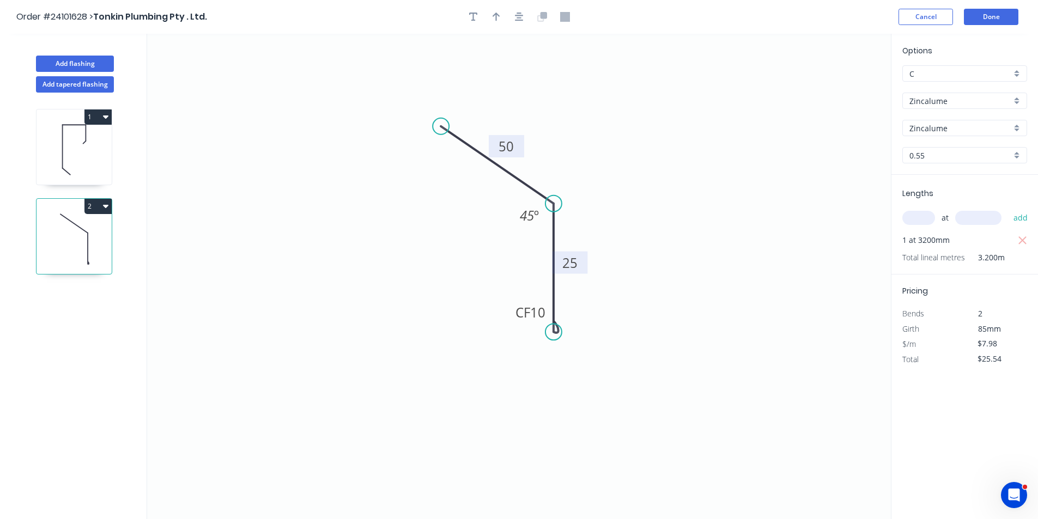  Describe the element at coordinates (910, 329) in the screenshot. I see `span: Girth` at that location.